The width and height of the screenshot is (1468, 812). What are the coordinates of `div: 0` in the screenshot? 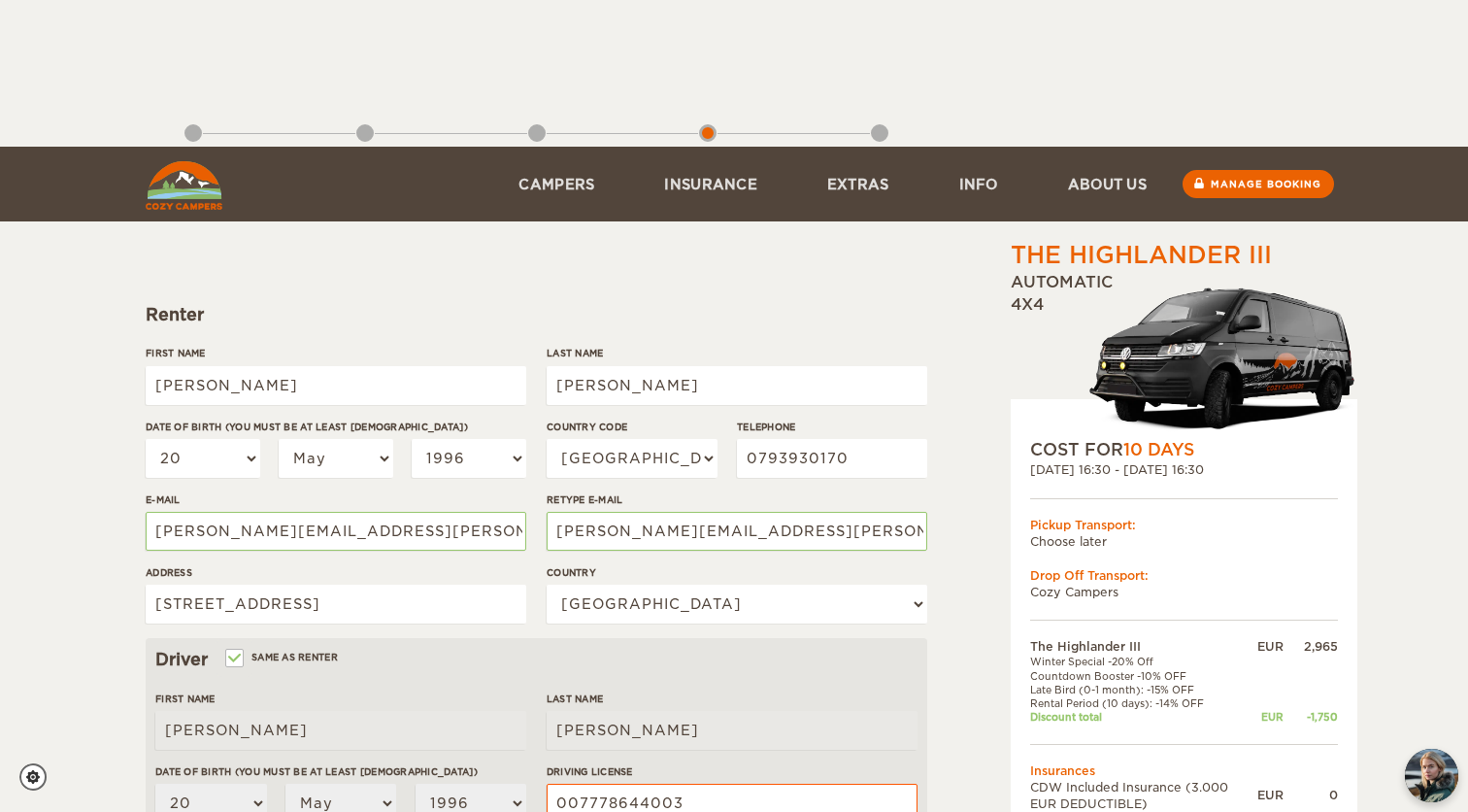 It's located at (1311, 794).